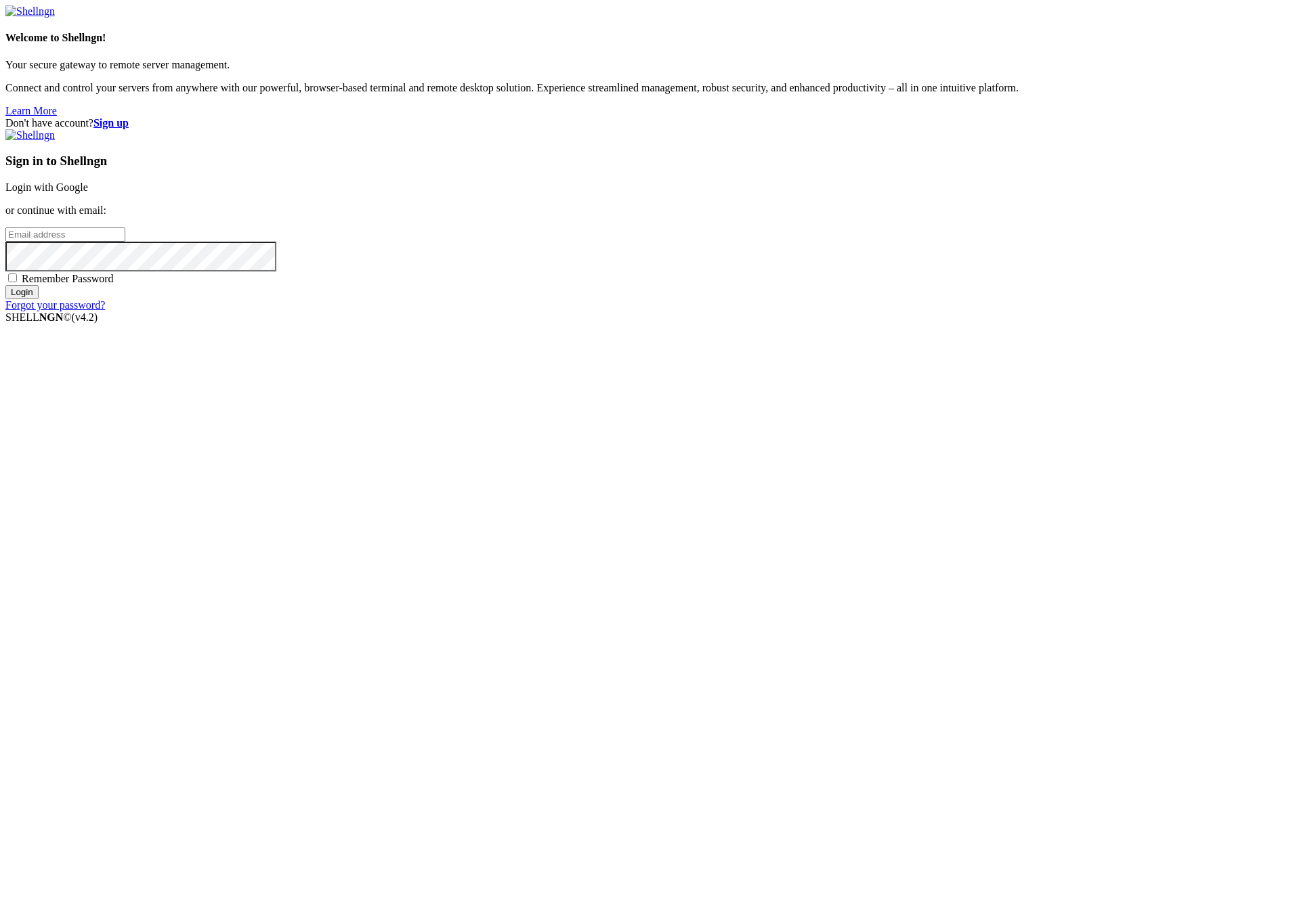  I want to click on a: Forgot your password?, so click(55, 305).